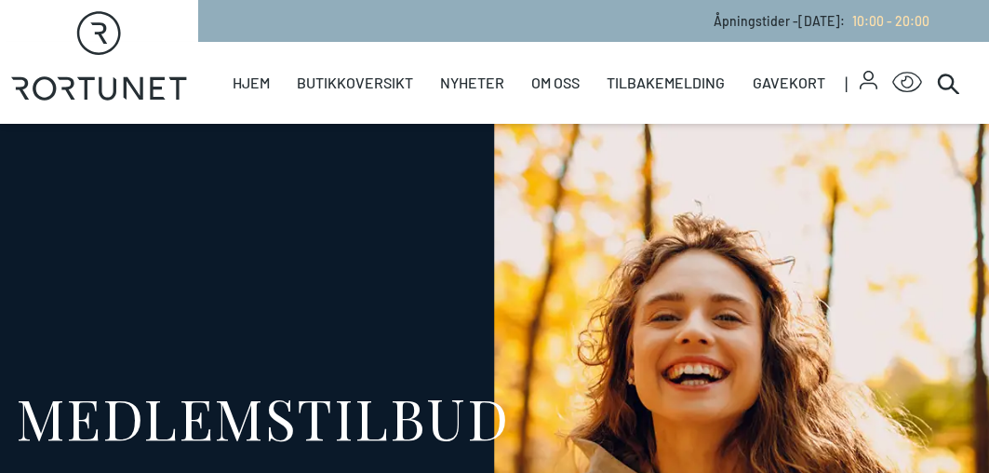 The image size is (989, 473). I want to click on a: Tilbakemelding, so click(666, 83).